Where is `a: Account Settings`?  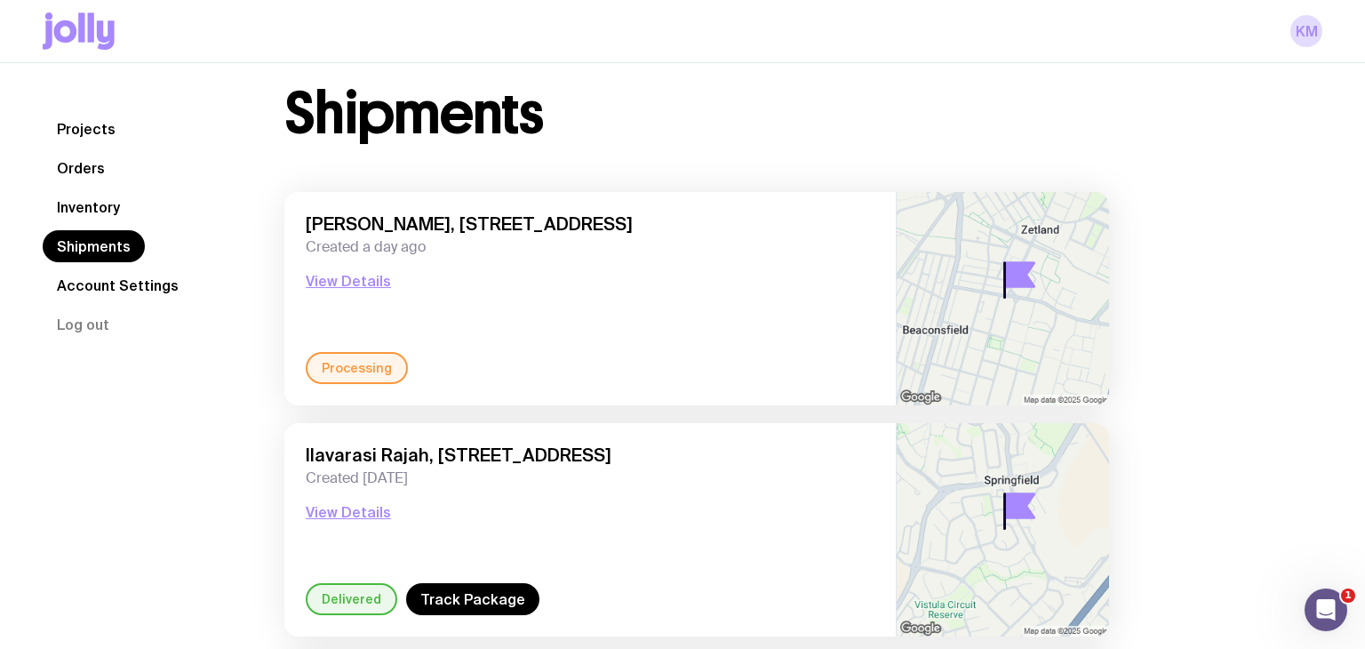
a: Account Settings is located at coordinates (117, 285).